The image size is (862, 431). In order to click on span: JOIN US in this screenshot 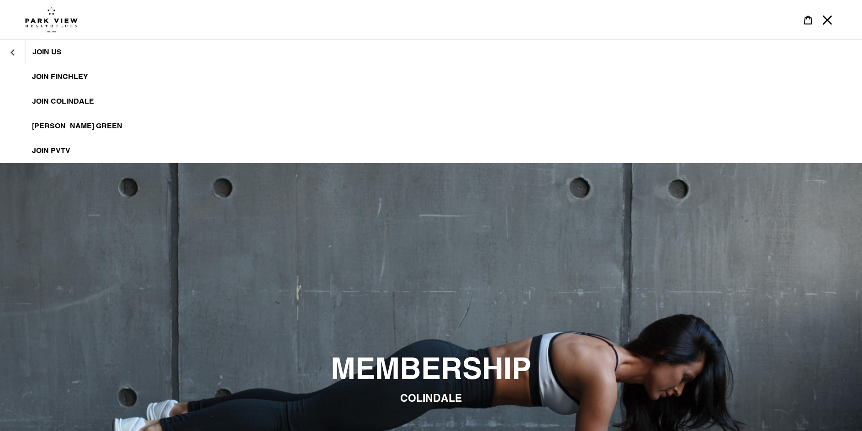, I will do `click(47, 52)`.